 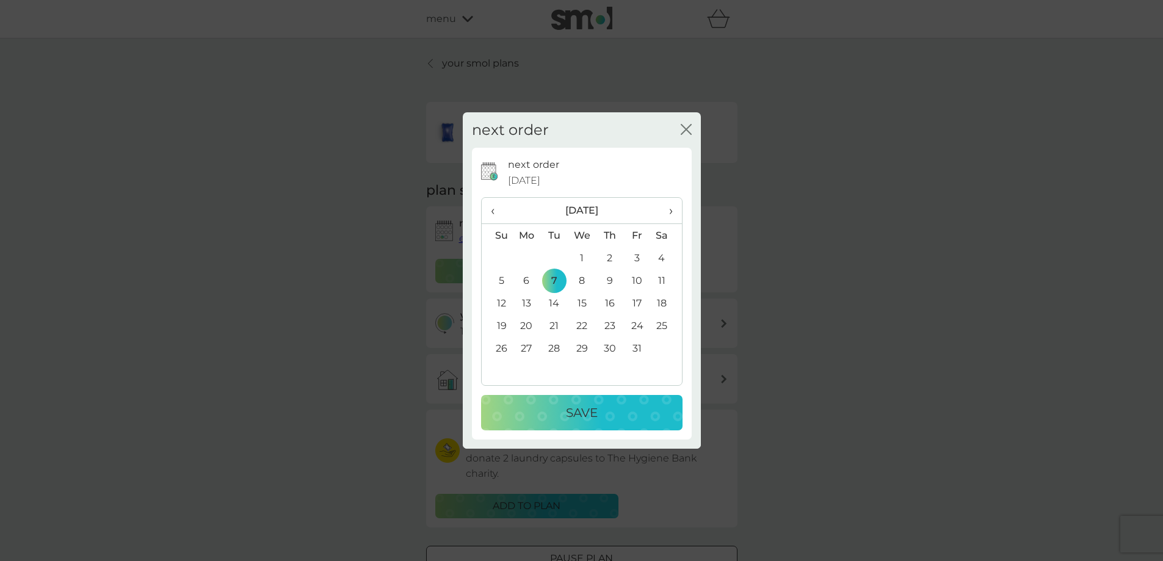 What do you see at coordinates (609, 280) in the screenshot?
I see `td: 9` at bounding box center [609, 280].